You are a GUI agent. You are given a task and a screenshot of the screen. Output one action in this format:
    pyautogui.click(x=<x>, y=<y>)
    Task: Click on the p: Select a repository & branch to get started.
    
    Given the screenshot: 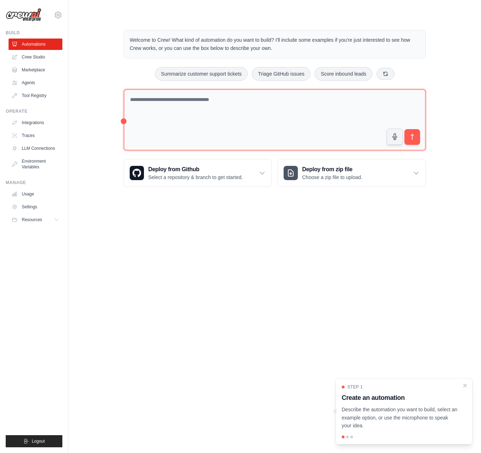 What is the action you would take?
    pyautogui.click(x=195, y=177)
    